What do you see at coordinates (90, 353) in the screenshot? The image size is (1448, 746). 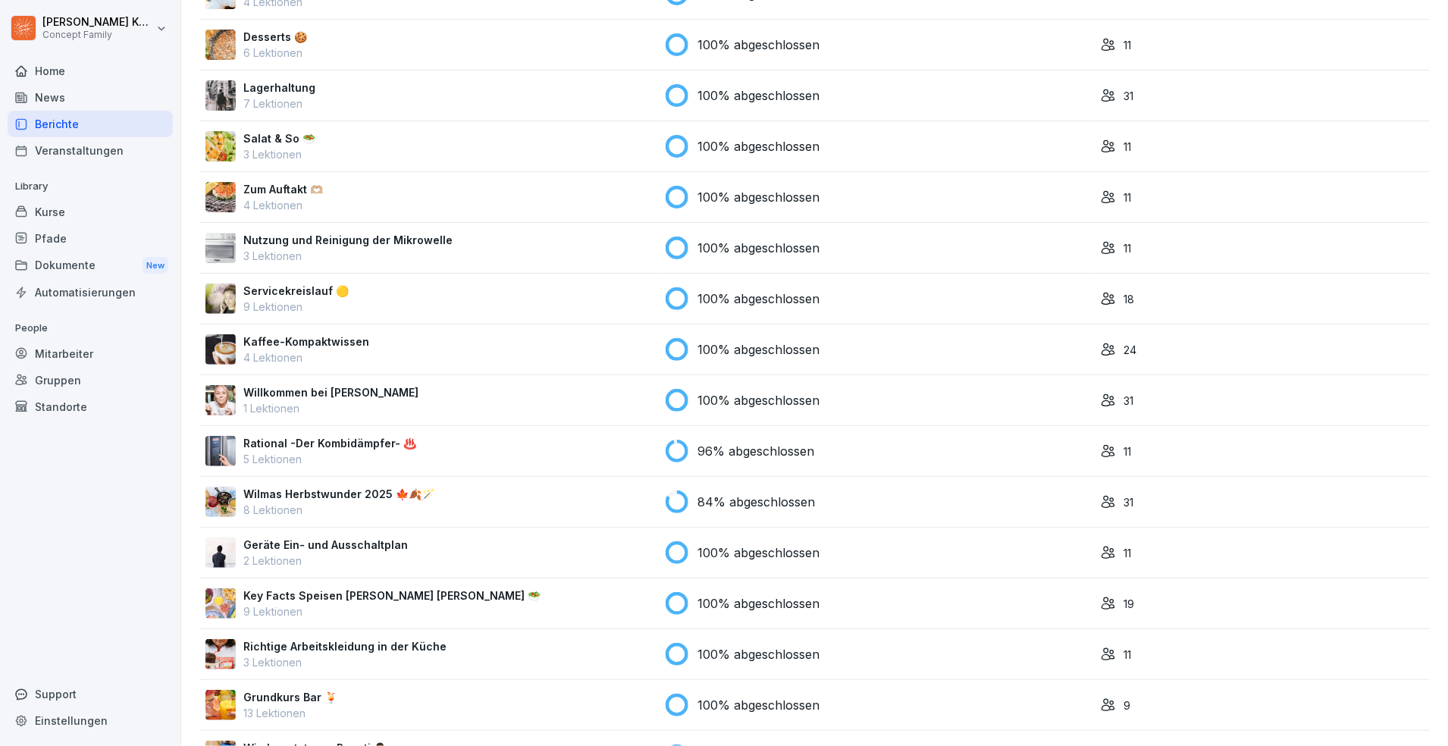 I see `a: Mitarbeiter` at bounding box center [90, 353].